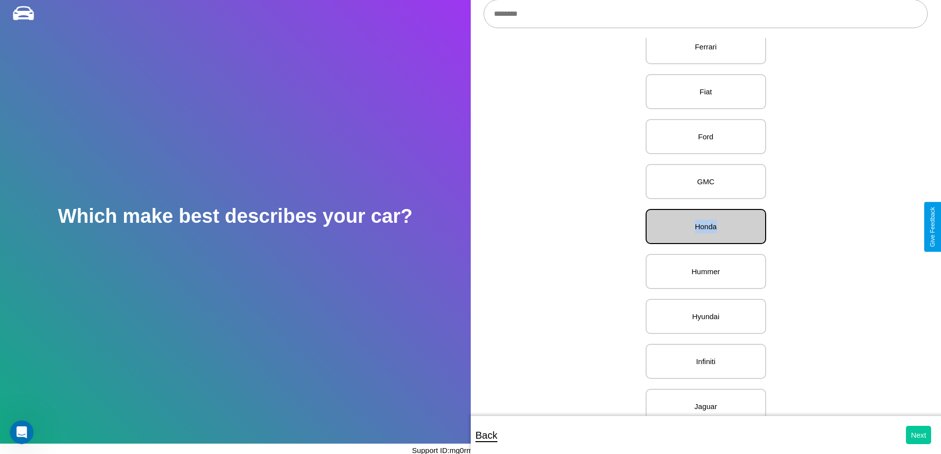 The width and height of the screenshot is (941, 454). I want to click on div: Give Feedback, so click(933, 227).